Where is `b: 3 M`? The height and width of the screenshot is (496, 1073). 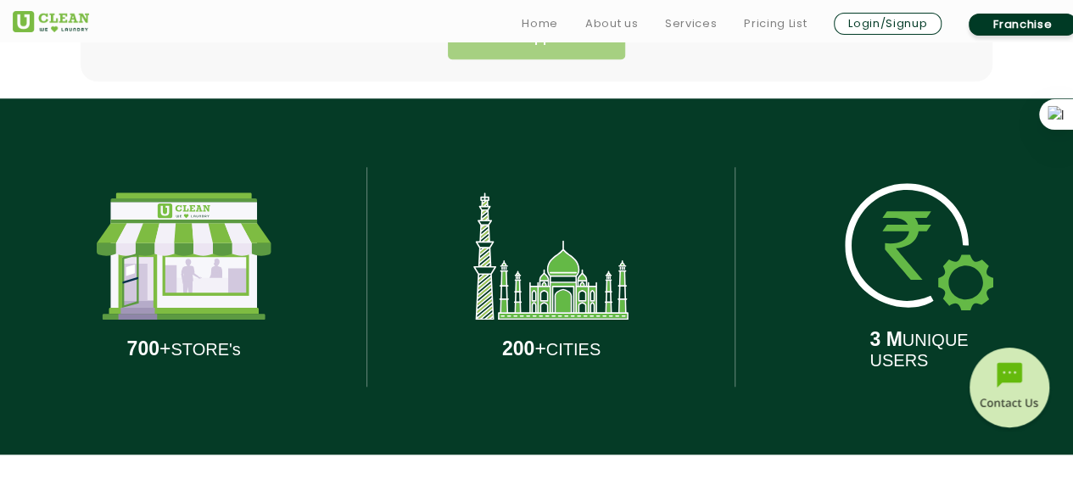
b: 3 M is located at coordinates (886, 339).